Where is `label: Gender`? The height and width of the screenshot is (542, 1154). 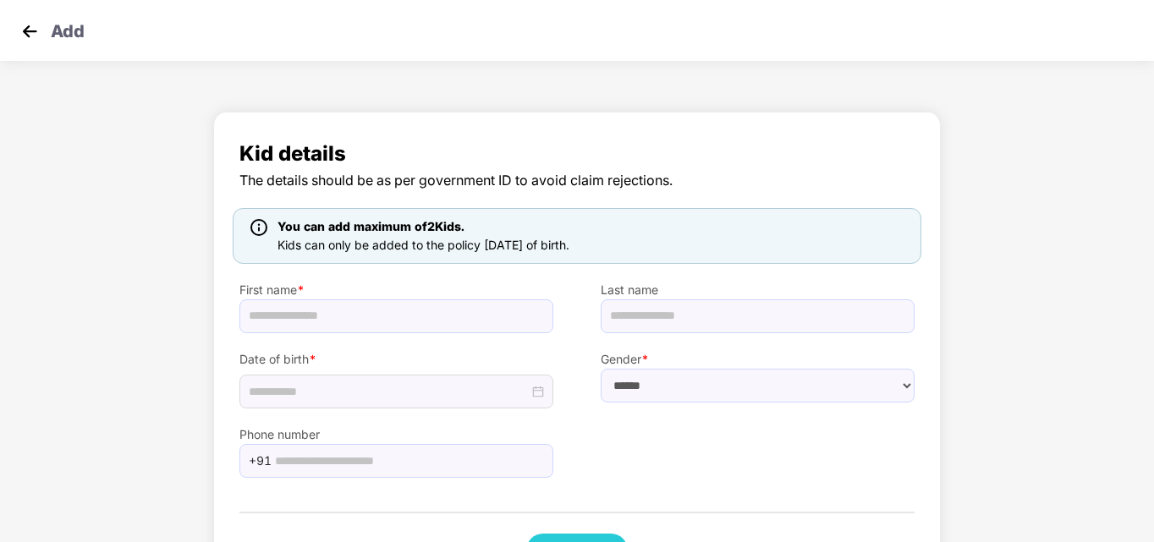 label: Gender is located at coordinates (757, 359).